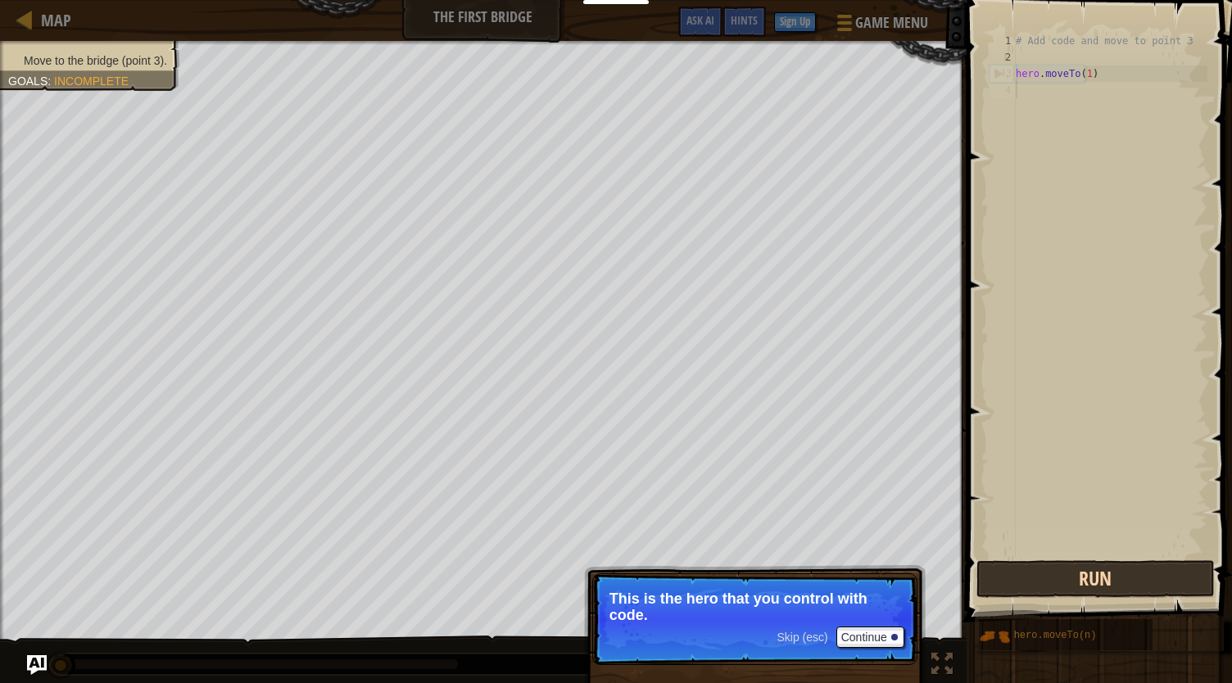 This screenshot has width=1232, height=683. What do you see at coordinates (744, 20) in the screenshot?
I see `span: Hints` at bounding box center [744, 20].